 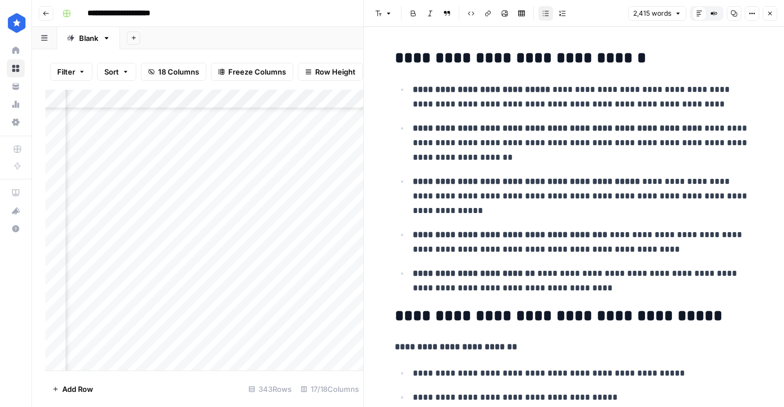 What do you see at coordinates (16, 23) in the screenshot?
I see `button: Workspace: ConsumerAffairs` at bounding box center [16, 23].